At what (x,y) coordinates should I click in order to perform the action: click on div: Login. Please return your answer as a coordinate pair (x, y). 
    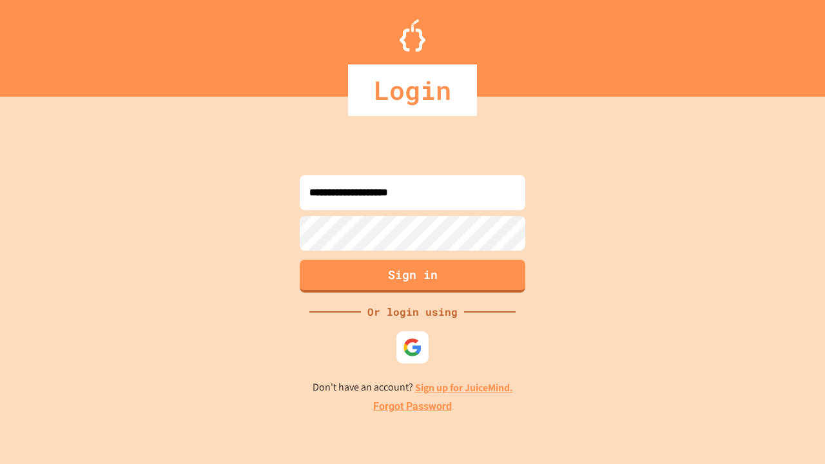
    Looking at the image, I should click on (413, 90).